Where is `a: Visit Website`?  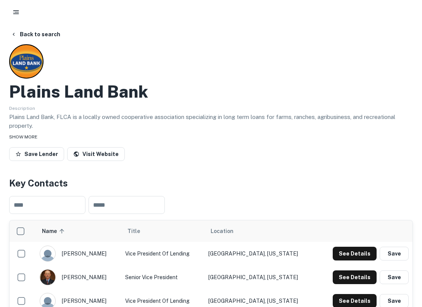
a: Visit Website is located at coordinates (96, 154).